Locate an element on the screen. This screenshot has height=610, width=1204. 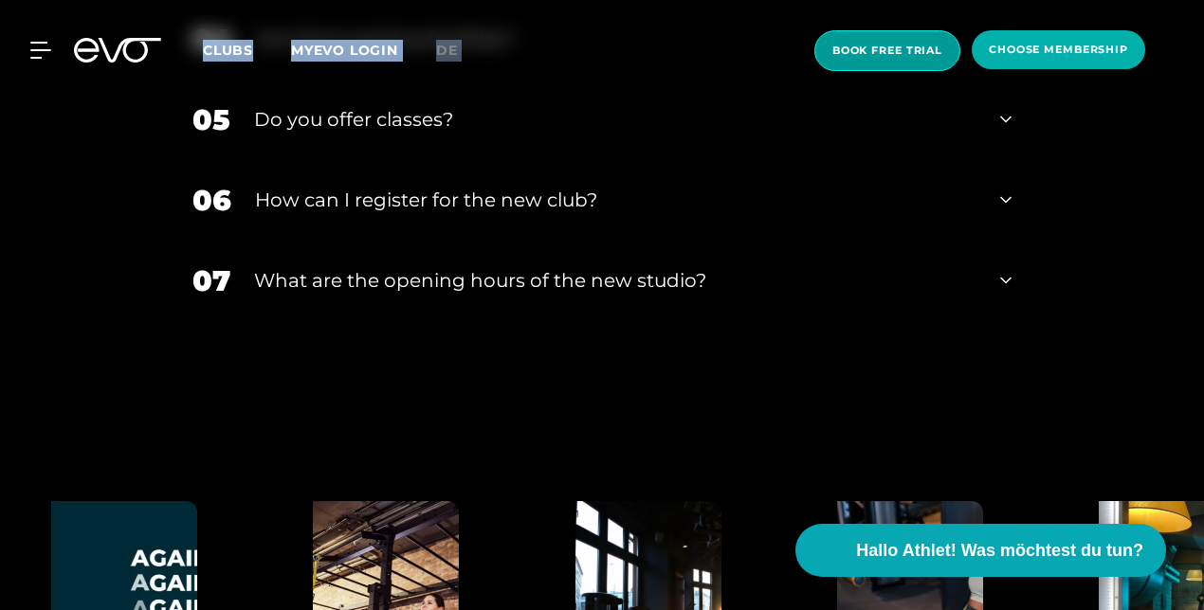
span: book free trial is located at coordinates (887, 50).